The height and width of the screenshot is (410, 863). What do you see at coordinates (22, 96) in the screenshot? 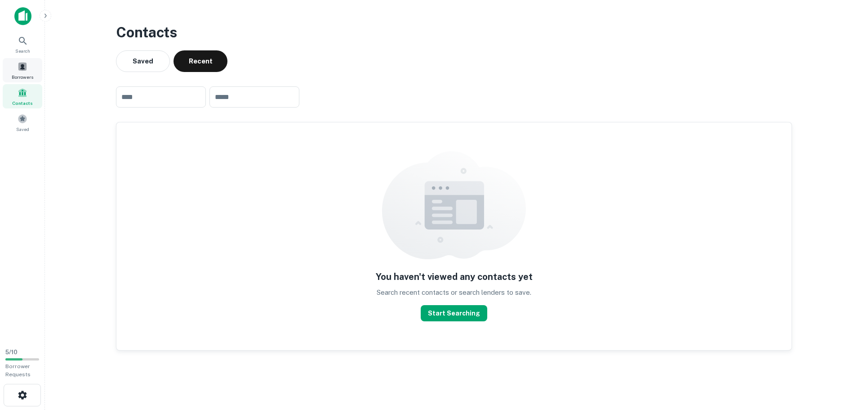
I see `div: Contacts` at bounding box center [22, 96].